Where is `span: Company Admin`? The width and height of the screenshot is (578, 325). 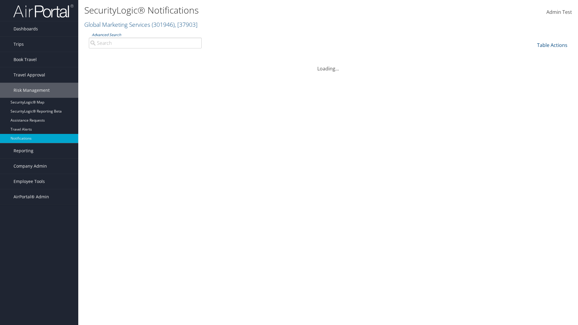 span: Company Admin is located at coordinates (30, 166).